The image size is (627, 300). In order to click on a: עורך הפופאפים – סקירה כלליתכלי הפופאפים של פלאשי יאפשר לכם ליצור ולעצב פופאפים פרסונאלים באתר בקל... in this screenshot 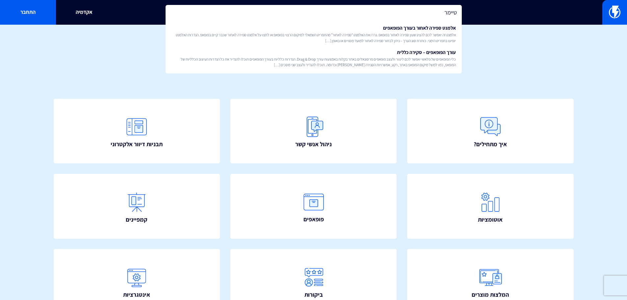, I will do `click(314, 58)`.